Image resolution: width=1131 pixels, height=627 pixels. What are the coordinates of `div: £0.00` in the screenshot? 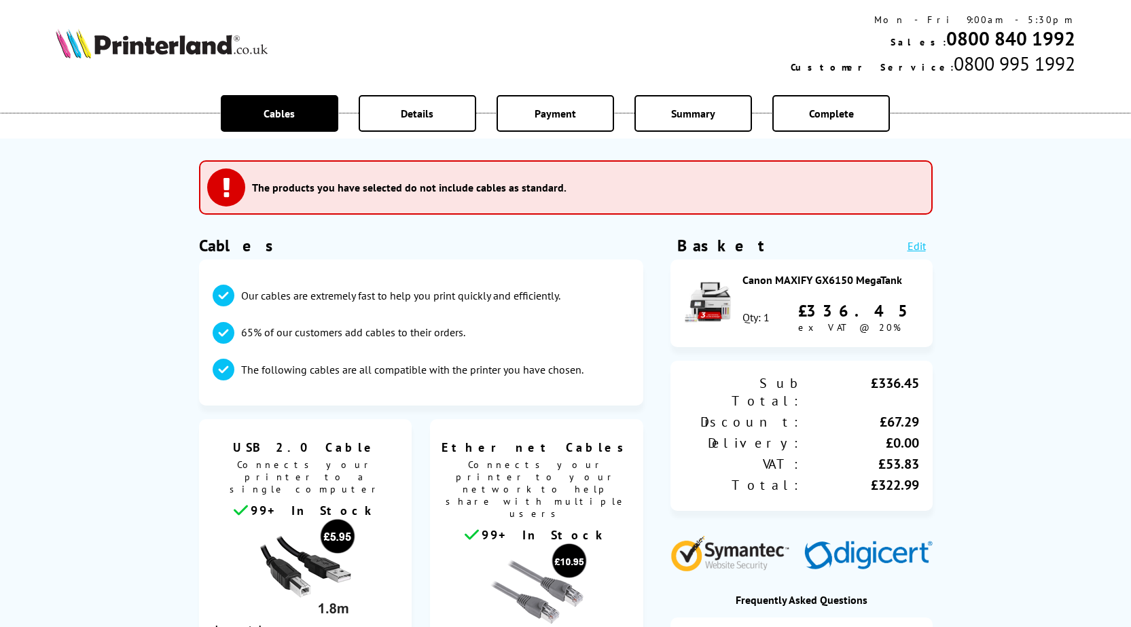 It's located at (860, 443).